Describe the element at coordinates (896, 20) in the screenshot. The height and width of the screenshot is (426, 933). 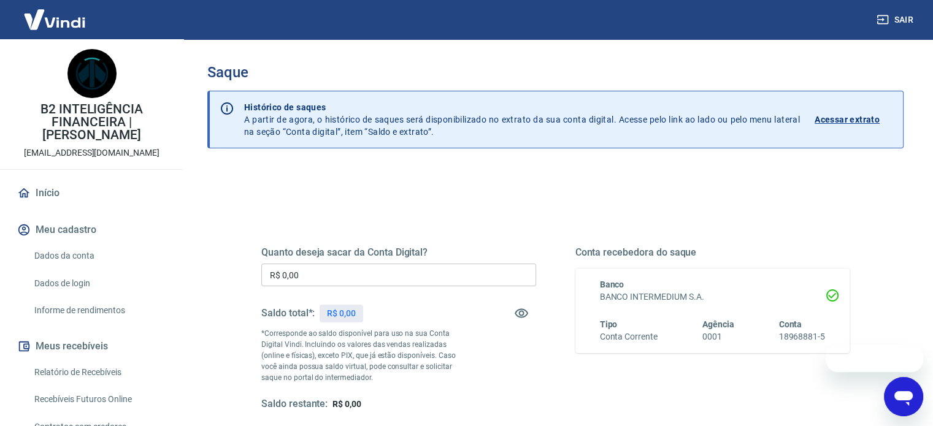
I see `button: Sair` at that location.